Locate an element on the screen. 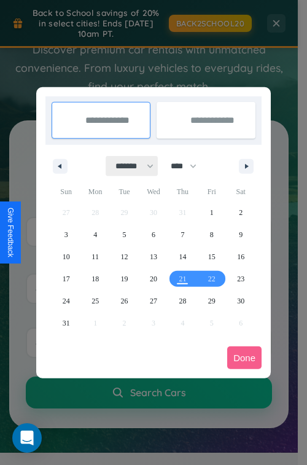 The image size is (307, 465). span: Mon is located at coordinates (95, 191).